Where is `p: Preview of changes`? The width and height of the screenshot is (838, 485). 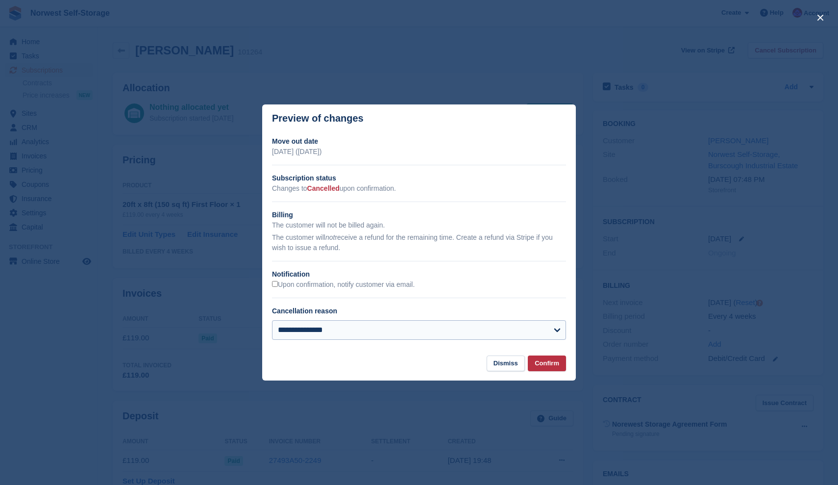 p: Preview of changes is located at coordinates (318, 118).